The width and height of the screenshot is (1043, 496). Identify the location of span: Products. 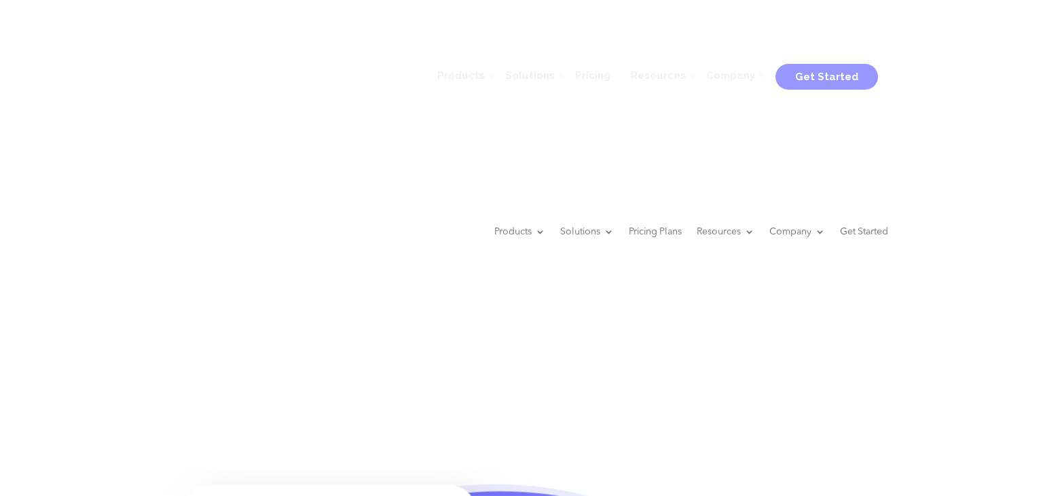
(461, 75).